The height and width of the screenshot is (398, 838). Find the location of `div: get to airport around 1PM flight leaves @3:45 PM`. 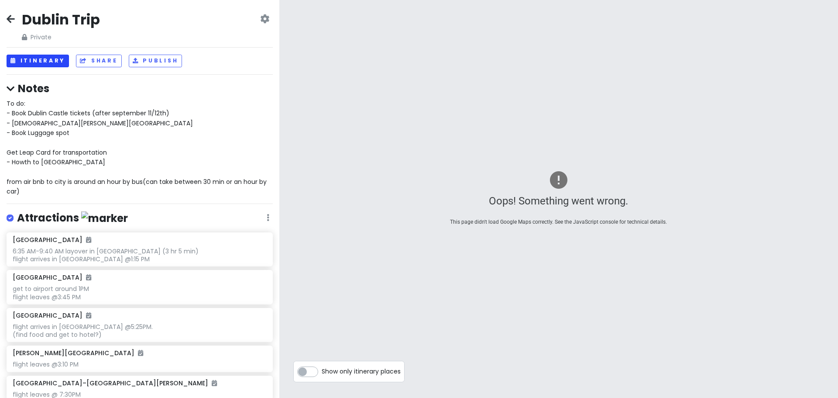

div: get to airport around 1PM flight leaves @3:45 PM is located at coordinates (139, 292).